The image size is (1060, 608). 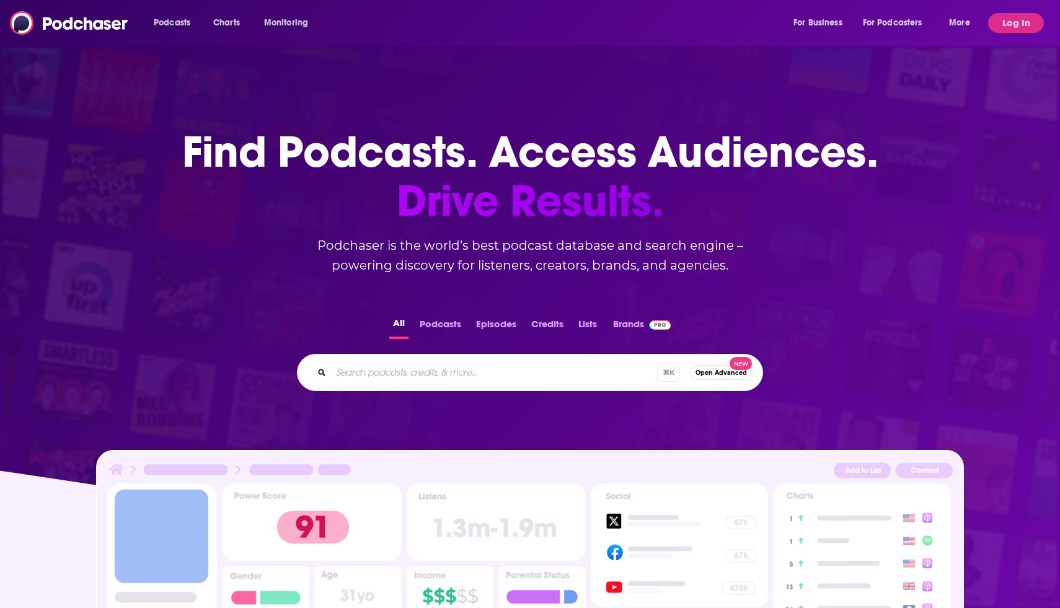 I want to click on button: Podcasts, so click(x=440, y=327).